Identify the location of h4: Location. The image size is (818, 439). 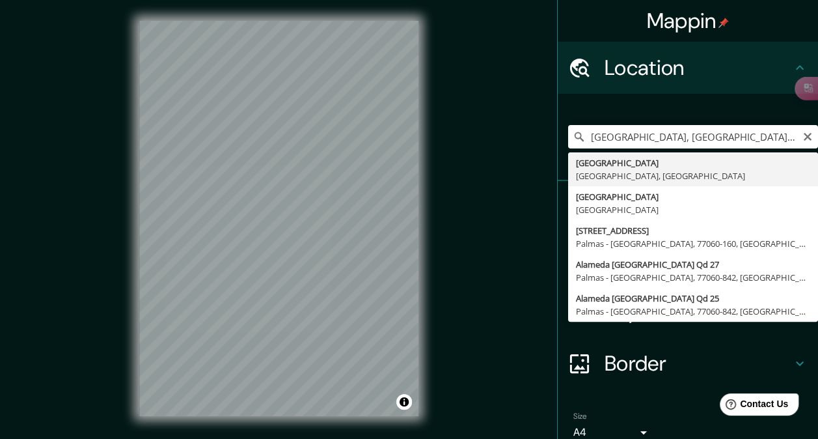
(698, 68).